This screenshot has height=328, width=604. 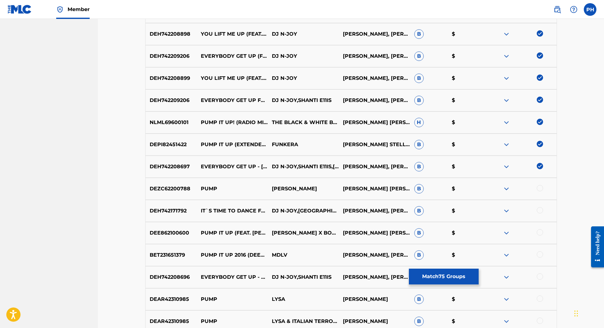 What do you see at coordinates (303, 299) in the screenshot?
I see `p: LYSA` at bounding box center [303, 299].